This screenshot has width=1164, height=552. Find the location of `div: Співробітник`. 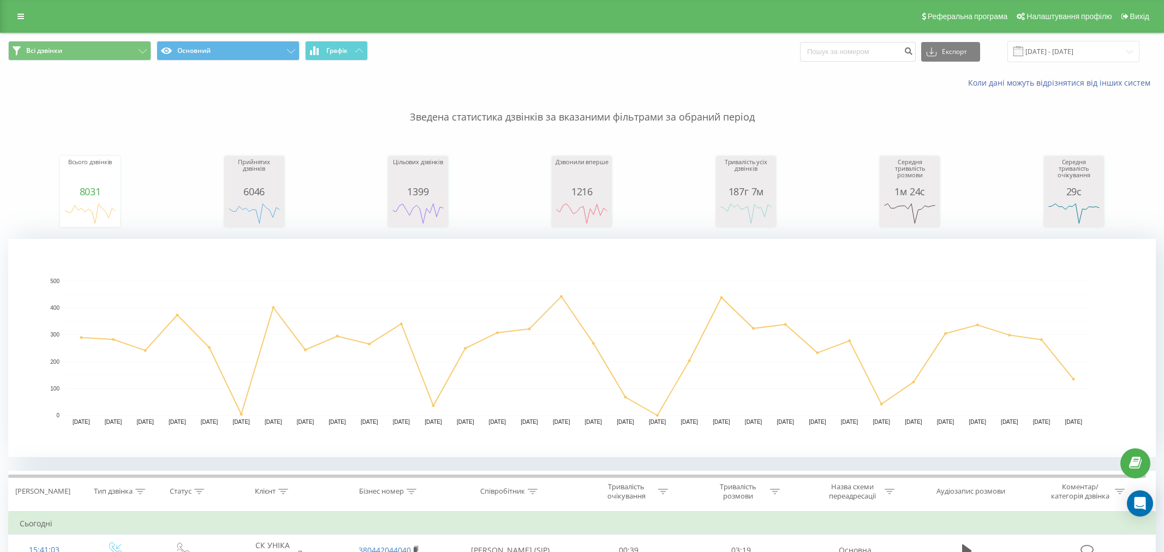

div: Співробітник is located at coordinates (502, 491).